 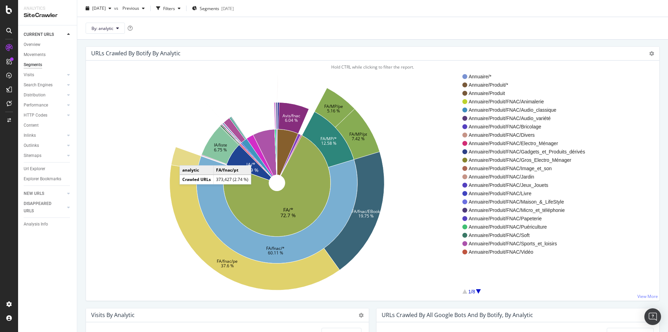 I want to click on span: Annuaire/Produit/*, so click(x=527, y=85).